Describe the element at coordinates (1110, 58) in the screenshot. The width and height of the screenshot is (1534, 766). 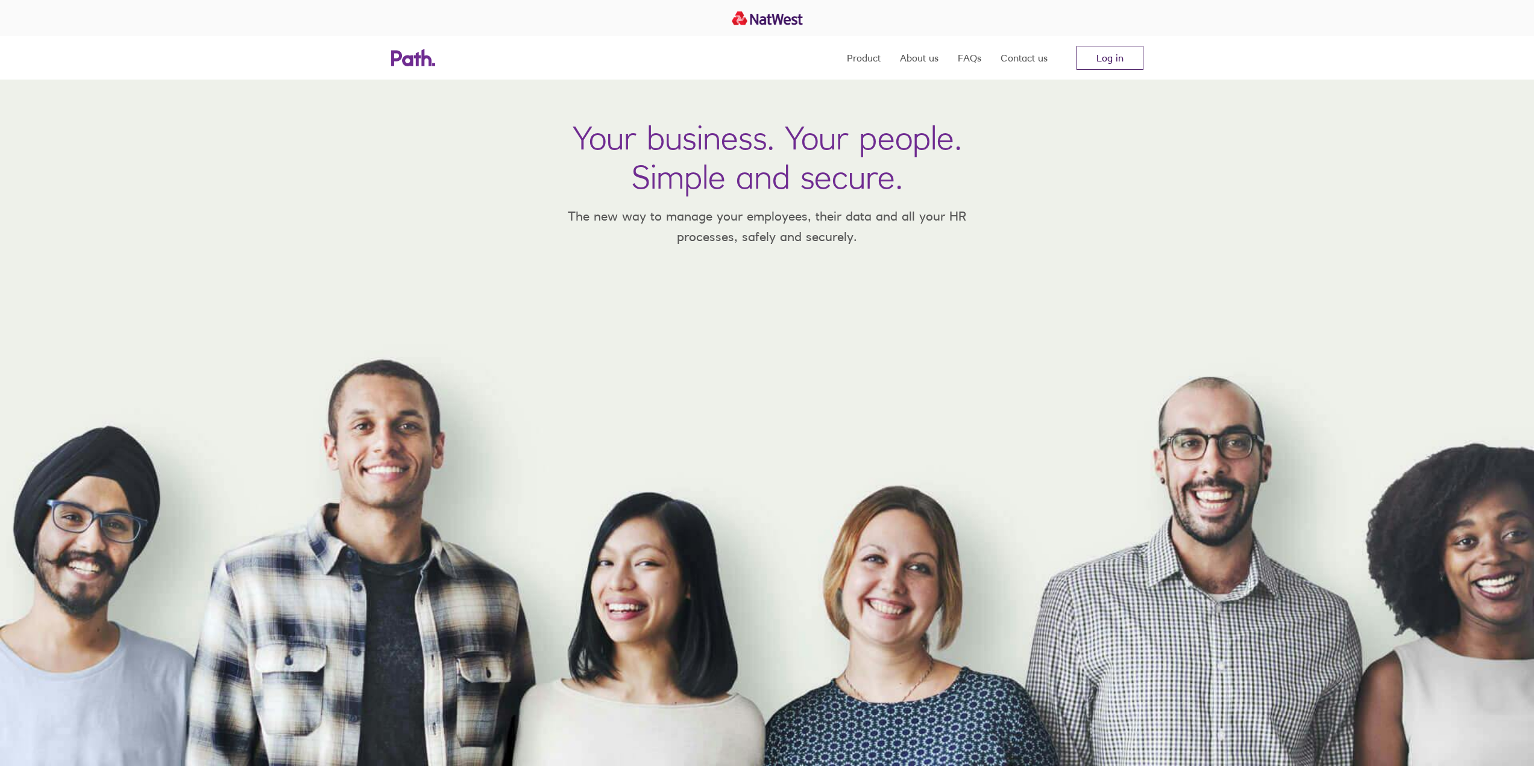
I see `a: Log in` at that location.